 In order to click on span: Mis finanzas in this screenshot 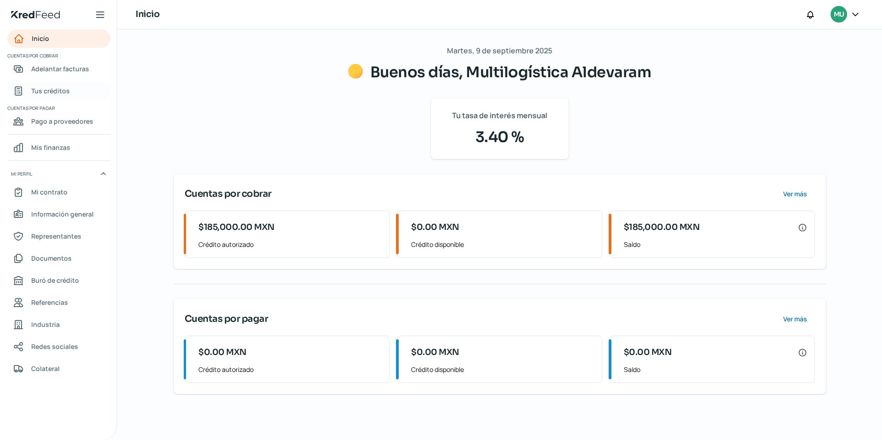, I will do `click(51, 147)`.